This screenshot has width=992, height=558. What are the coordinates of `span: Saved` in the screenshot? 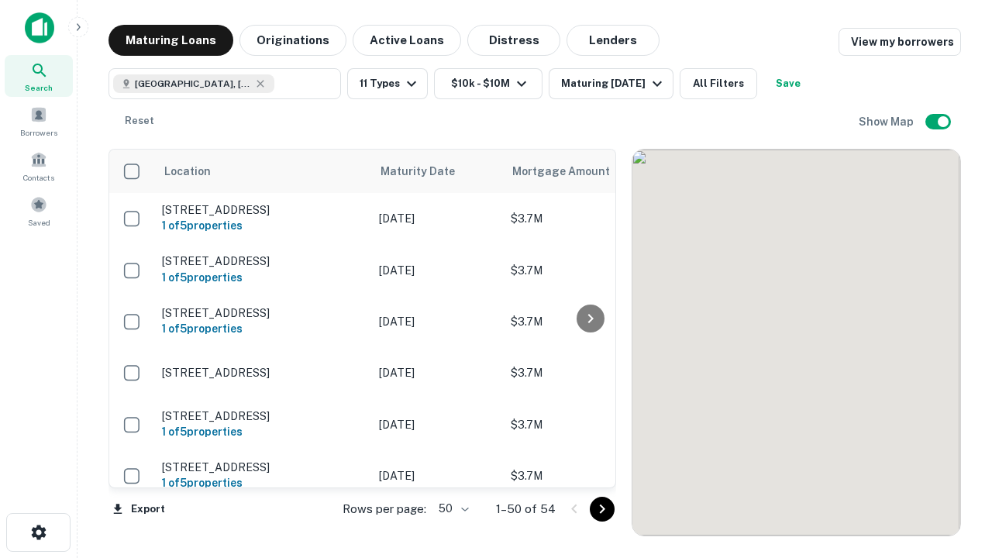 It's located at (39, 222).